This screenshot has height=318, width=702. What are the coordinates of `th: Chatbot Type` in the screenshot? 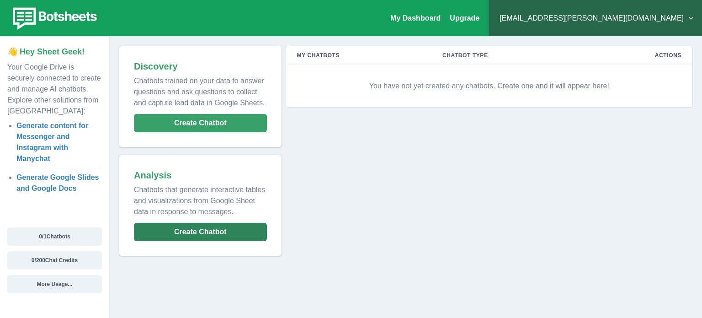 It's located at (507, 55).